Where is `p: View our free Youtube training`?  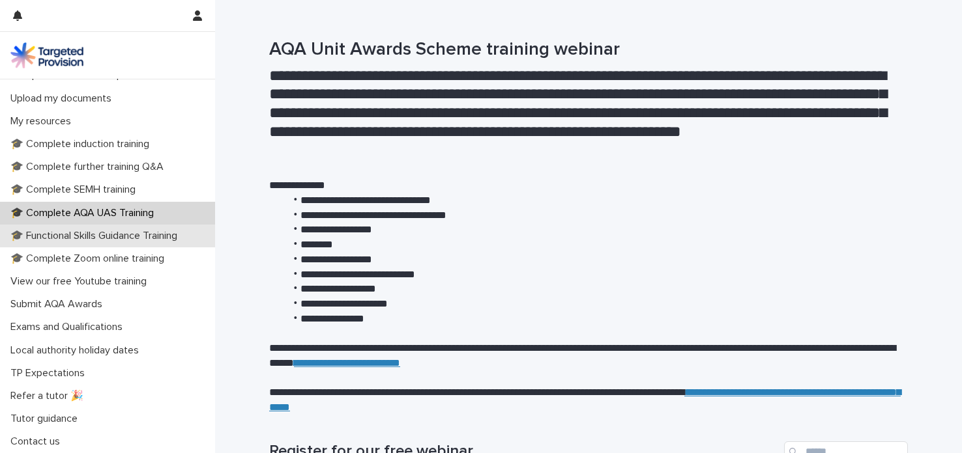
p: View our free Youtube training is located at coordinates (81, 281).